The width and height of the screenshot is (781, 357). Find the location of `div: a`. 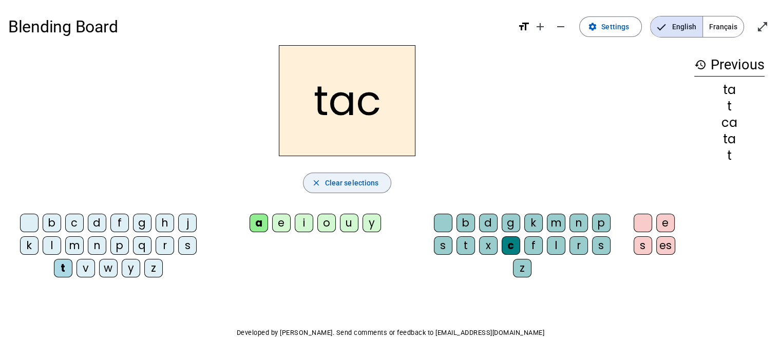

div: a is located at coordinates (259, 223).